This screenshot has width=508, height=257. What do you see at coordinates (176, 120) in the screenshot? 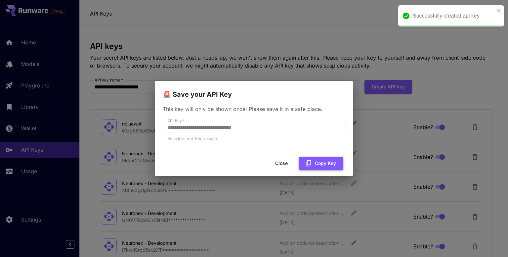
I see `label: API Key` at bounding box center [176, 120].